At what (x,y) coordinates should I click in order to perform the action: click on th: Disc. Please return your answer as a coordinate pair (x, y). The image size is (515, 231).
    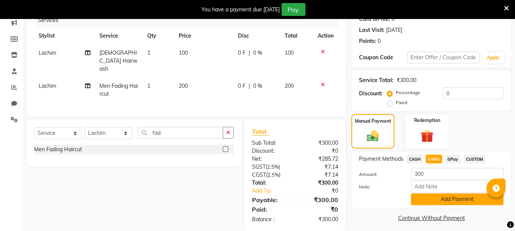
    Looking at the image, I should click on (257, 36).